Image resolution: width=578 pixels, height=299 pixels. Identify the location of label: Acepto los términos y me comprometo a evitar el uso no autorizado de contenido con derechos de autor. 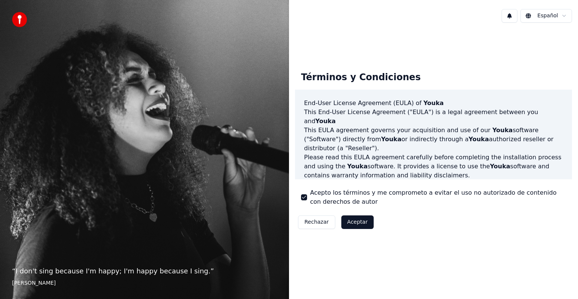
(438, 197).